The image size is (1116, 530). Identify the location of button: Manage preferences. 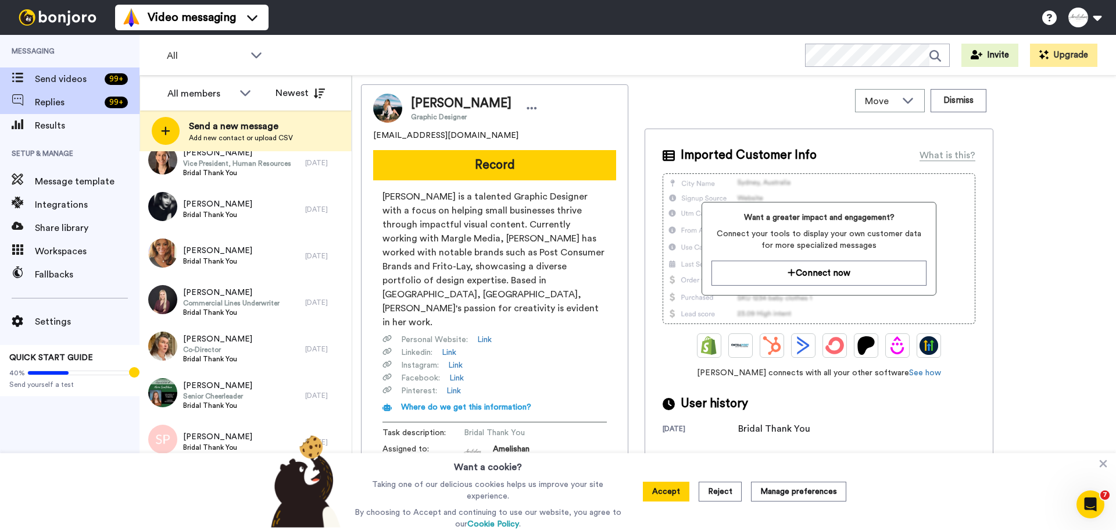
(799, 491).